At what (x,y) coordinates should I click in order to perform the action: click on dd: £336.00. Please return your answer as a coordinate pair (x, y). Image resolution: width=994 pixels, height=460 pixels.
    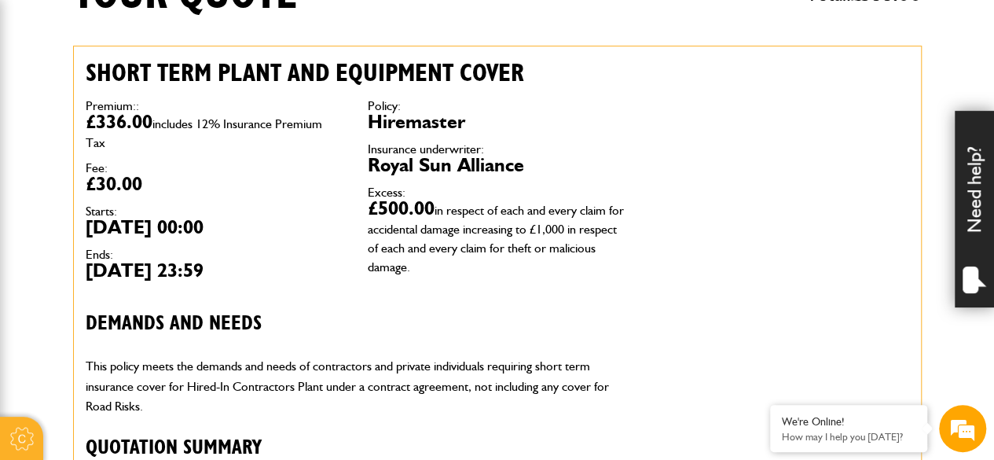
    Looking at the image, I should click on (215, 131).